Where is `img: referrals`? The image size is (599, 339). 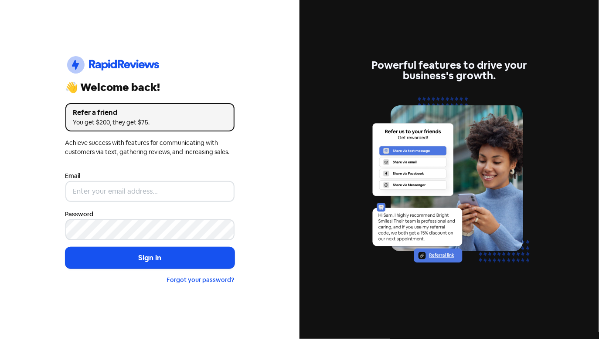
img: referrals is located at coordinates (449, 185).